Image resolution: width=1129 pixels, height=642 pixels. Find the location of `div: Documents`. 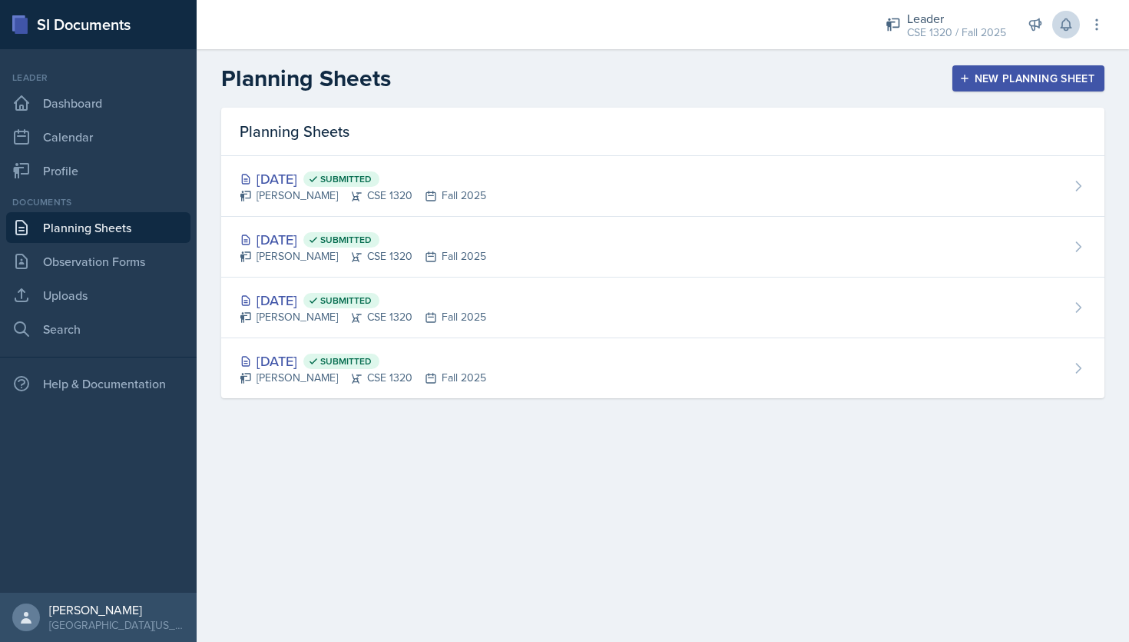

div: Documents is located at coordinates (98, 202).